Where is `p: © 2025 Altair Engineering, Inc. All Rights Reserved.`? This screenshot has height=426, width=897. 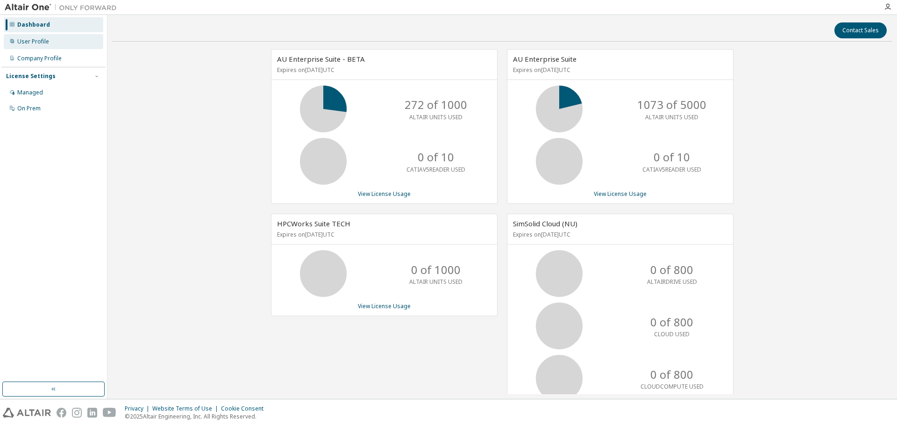 p: © 2025 Altair Engineering, Inc. All Rights Reserved. is located at coordinates (197, 416).